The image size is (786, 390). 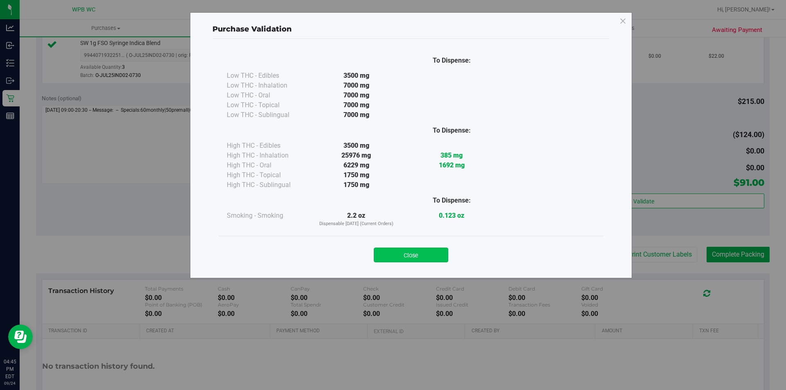 I want to click on button: Close, so click(x=411, y=255).